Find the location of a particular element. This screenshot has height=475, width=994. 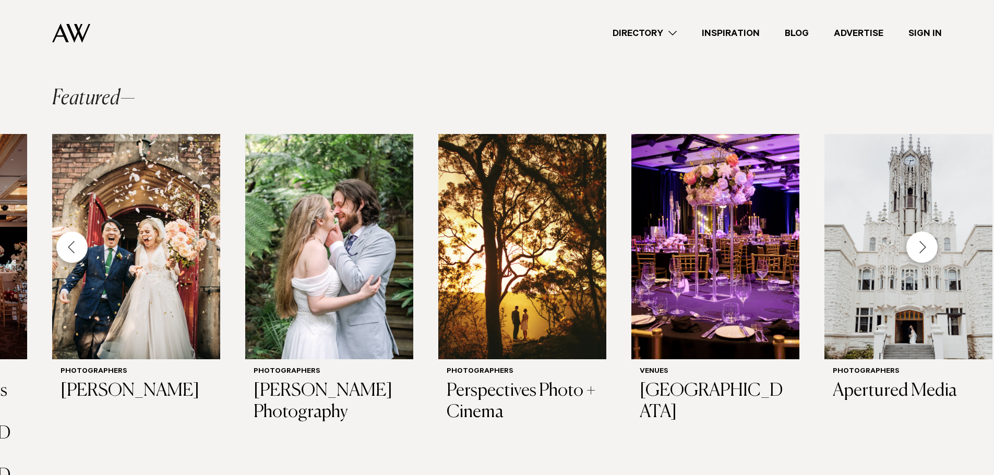

a: Inspiration is located at coordinates (731, 33).